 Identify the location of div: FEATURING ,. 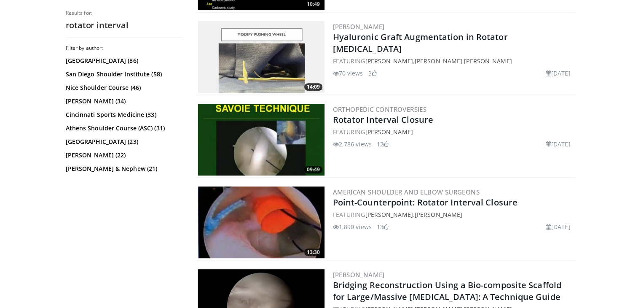
(454, 214).